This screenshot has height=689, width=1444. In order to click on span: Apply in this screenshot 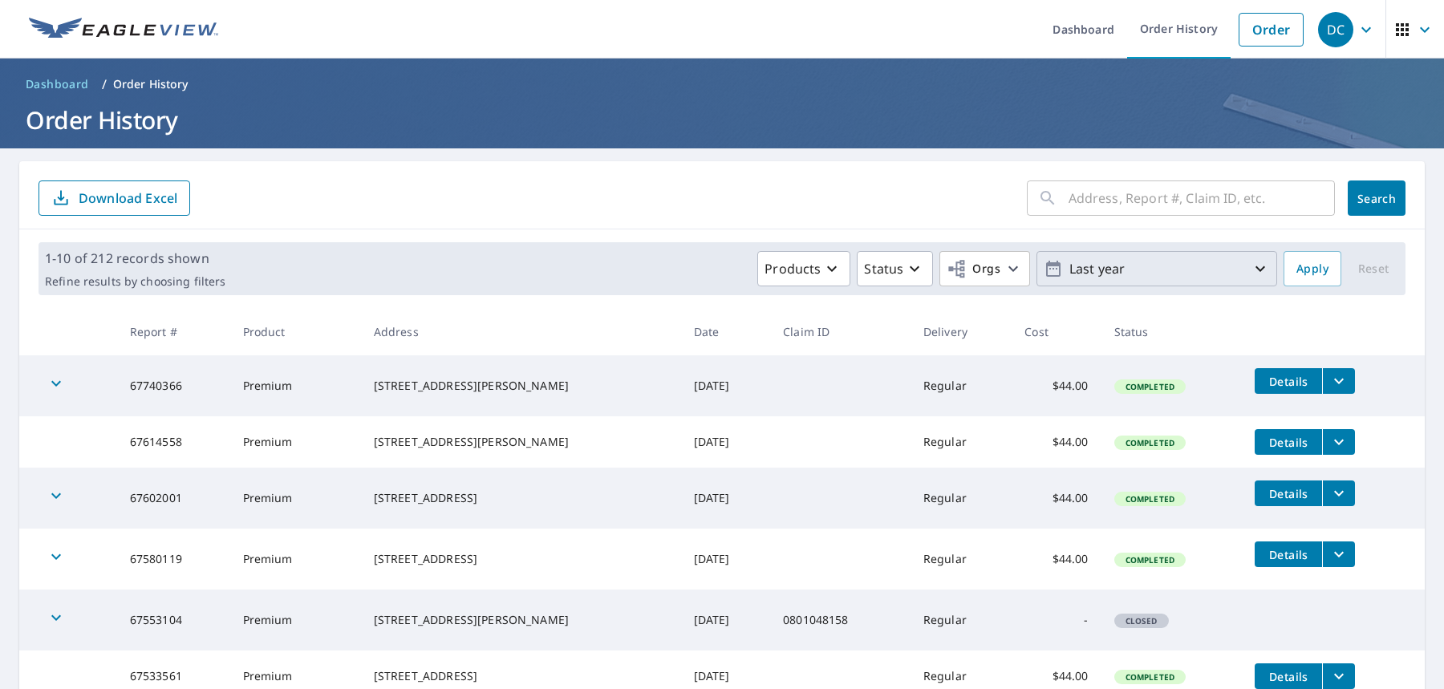, I will do `click(1312, 269)`.